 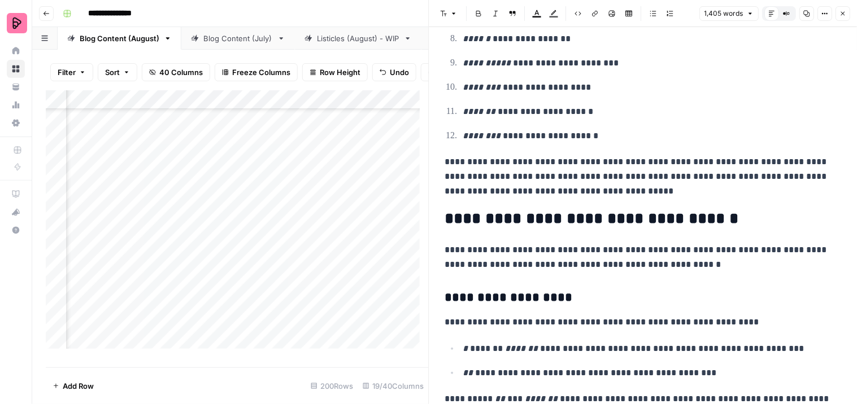 I want to click on button: Sort, so click(x=118, y=72).